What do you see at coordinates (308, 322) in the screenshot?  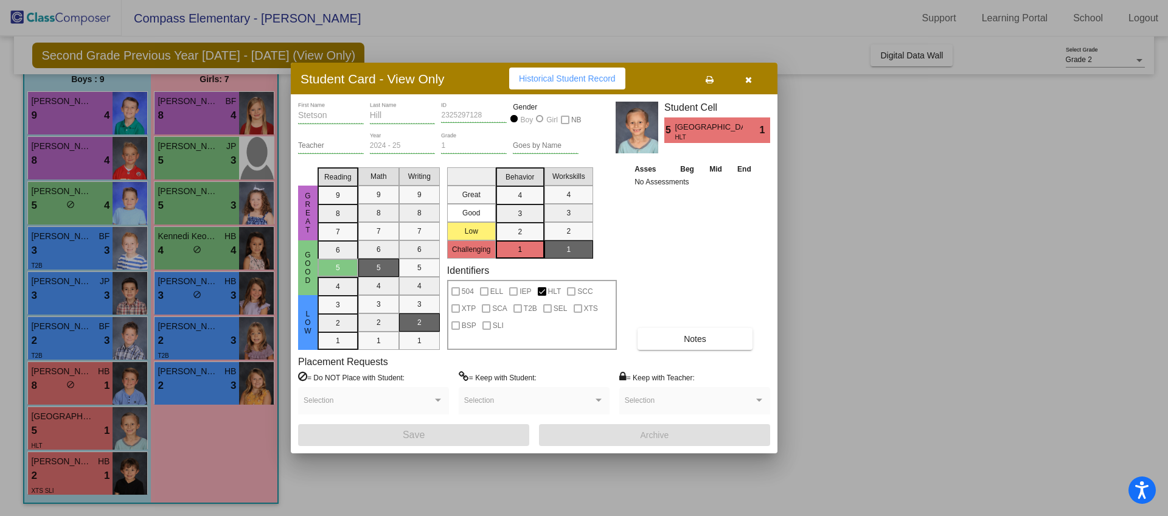 I see `span: Low` at bounding box center [308, 322].